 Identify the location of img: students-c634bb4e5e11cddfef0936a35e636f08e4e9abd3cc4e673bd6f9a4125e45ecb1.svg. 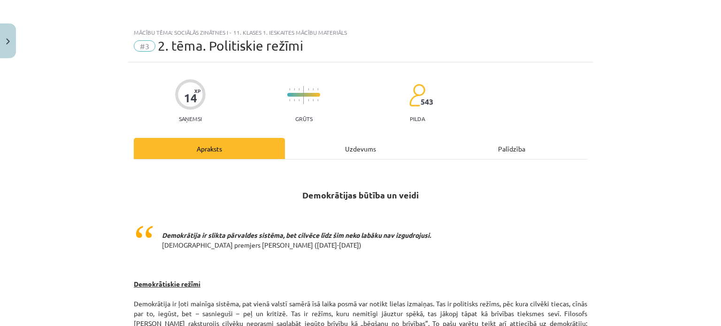
(417, 95).